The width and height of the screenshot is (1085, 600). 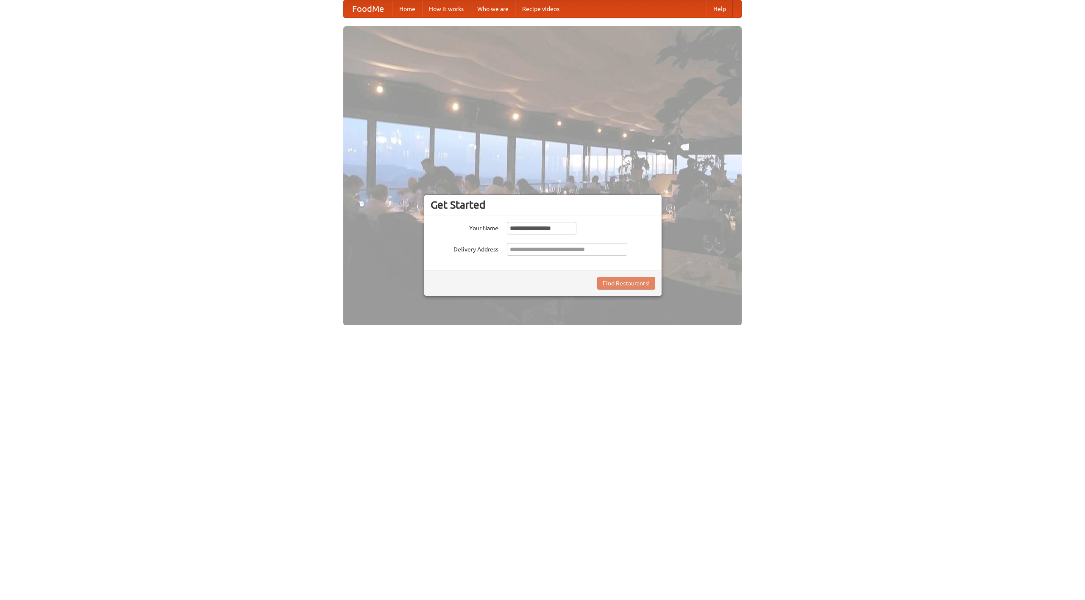 What do you see at coordinates (493, 9) in the screenshot?
I see `a: Who we are` at bounding box center [493, 9].